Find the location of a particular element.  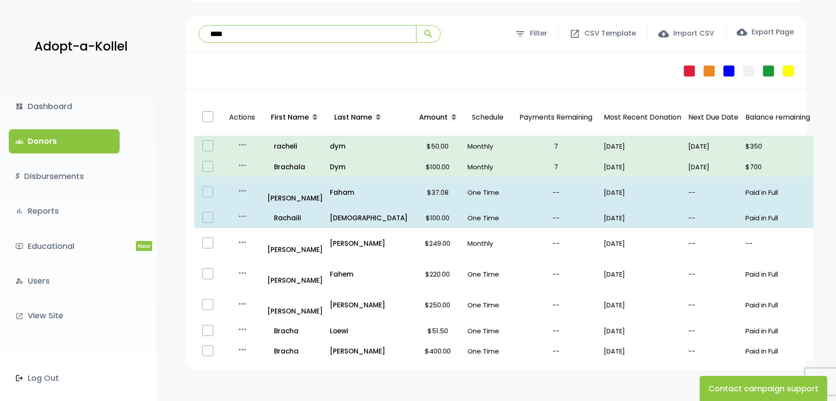

span: First Name is located at coordinates (290, 117).